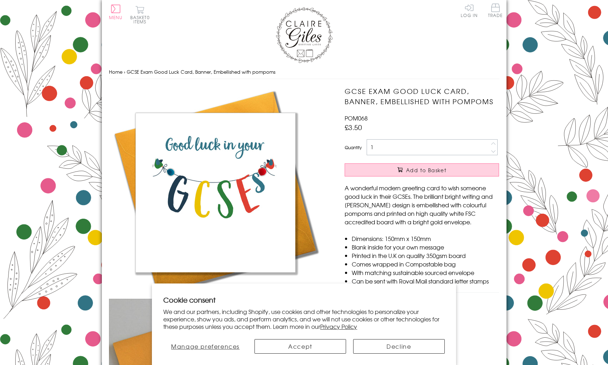 The width and height of the screenshot is (608, 365). What do you see at coordinates (116, 12) in the screenshot?
I see `button: Menu` at bounding box center [116, 12].